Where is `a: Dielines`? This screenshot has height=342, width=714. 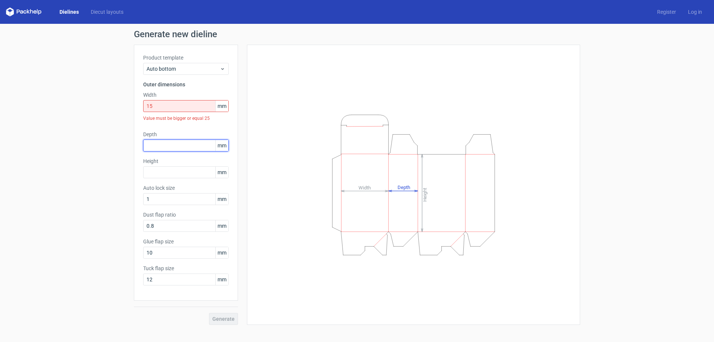
a: Dielines is located at coordinates (69, 12).